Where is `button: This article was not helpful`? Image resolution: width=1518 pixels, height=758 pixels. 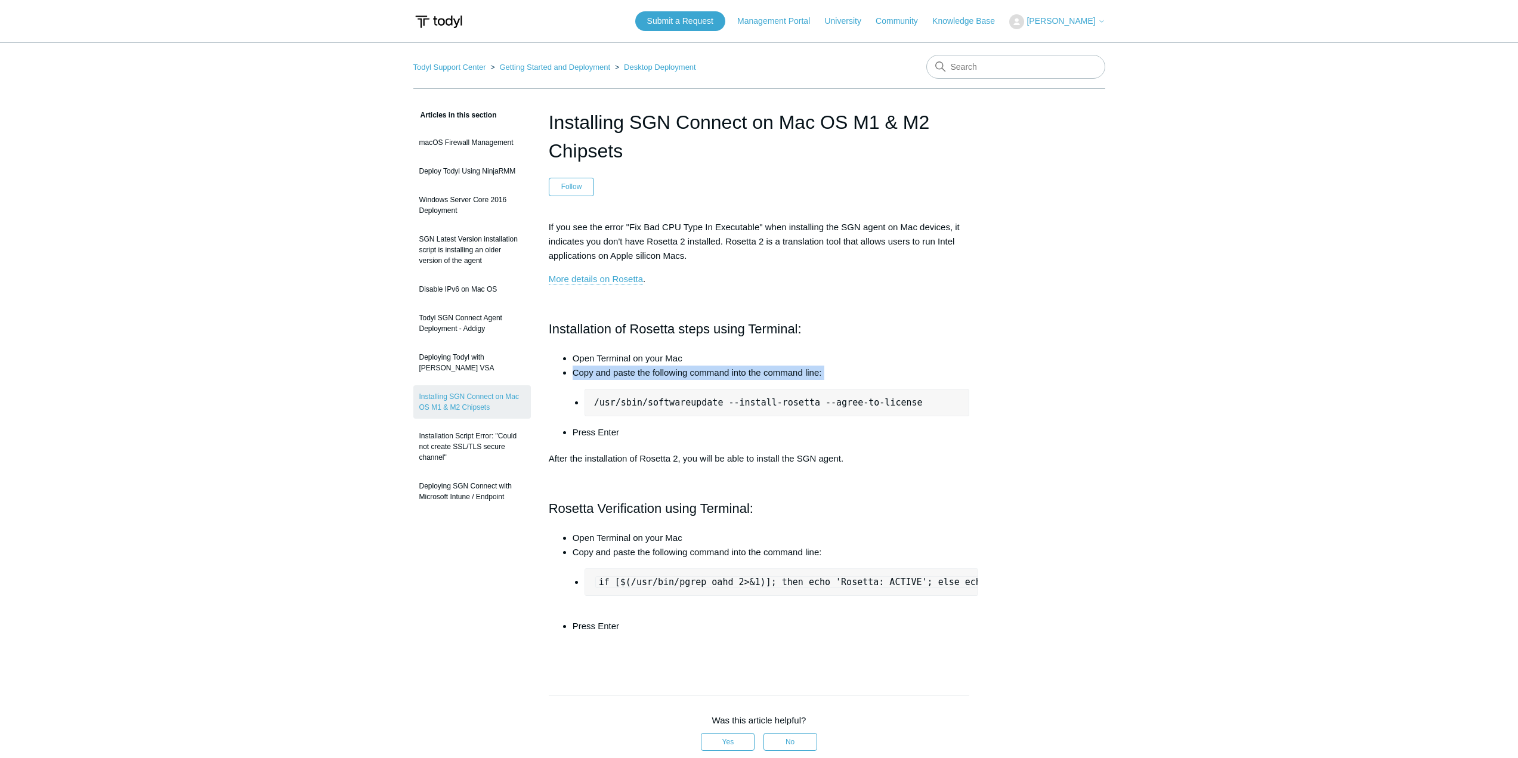 button: This article was not helpful is located at coordinates (790, 742).